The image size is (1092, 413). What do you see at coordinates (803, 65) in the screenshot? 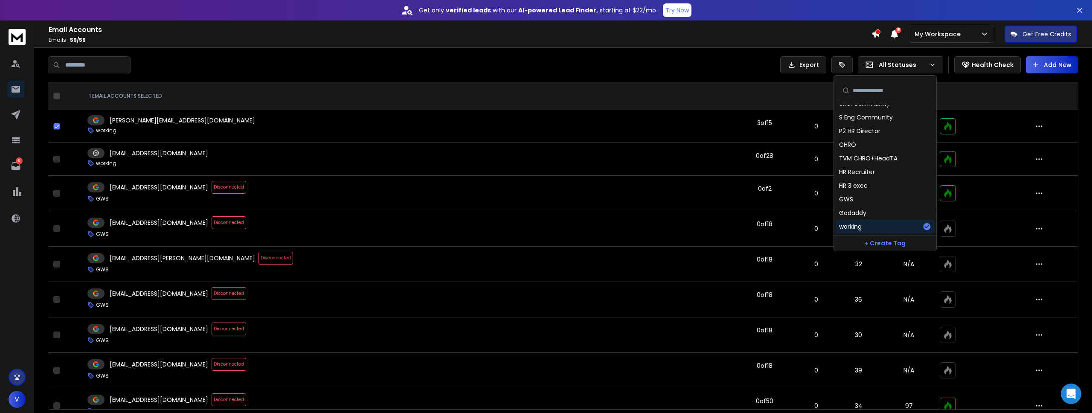
I see `button: Export` at bounding box center [803, 65].